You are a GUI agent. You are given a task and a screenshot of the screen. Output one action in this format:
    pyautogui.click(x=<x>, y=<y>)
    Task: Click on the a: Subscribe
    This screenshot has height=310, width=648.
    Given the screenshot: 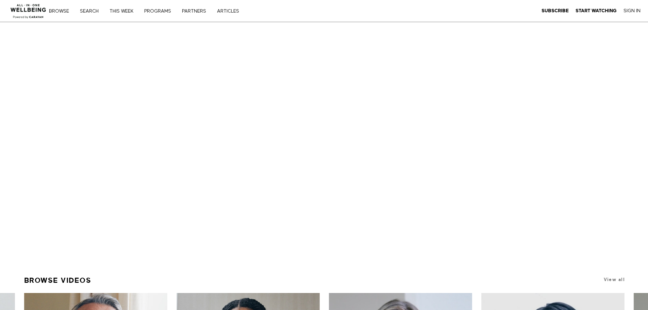 What is the action you would take?
    pyautogui.click(x=555, y=11)
    